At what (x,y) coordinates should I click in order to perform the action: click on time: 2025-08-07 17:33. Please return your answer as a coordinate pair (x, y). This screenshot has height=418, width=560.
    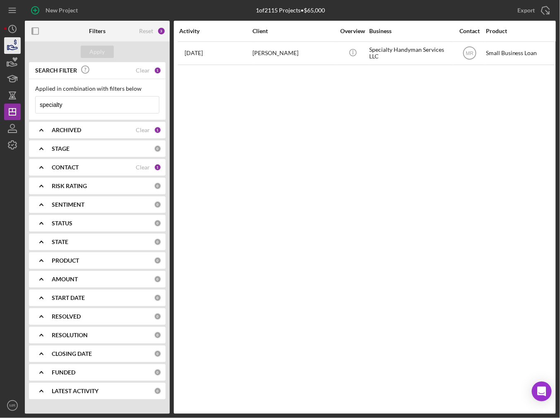
    Looking at the image, I should click on (194, 53).